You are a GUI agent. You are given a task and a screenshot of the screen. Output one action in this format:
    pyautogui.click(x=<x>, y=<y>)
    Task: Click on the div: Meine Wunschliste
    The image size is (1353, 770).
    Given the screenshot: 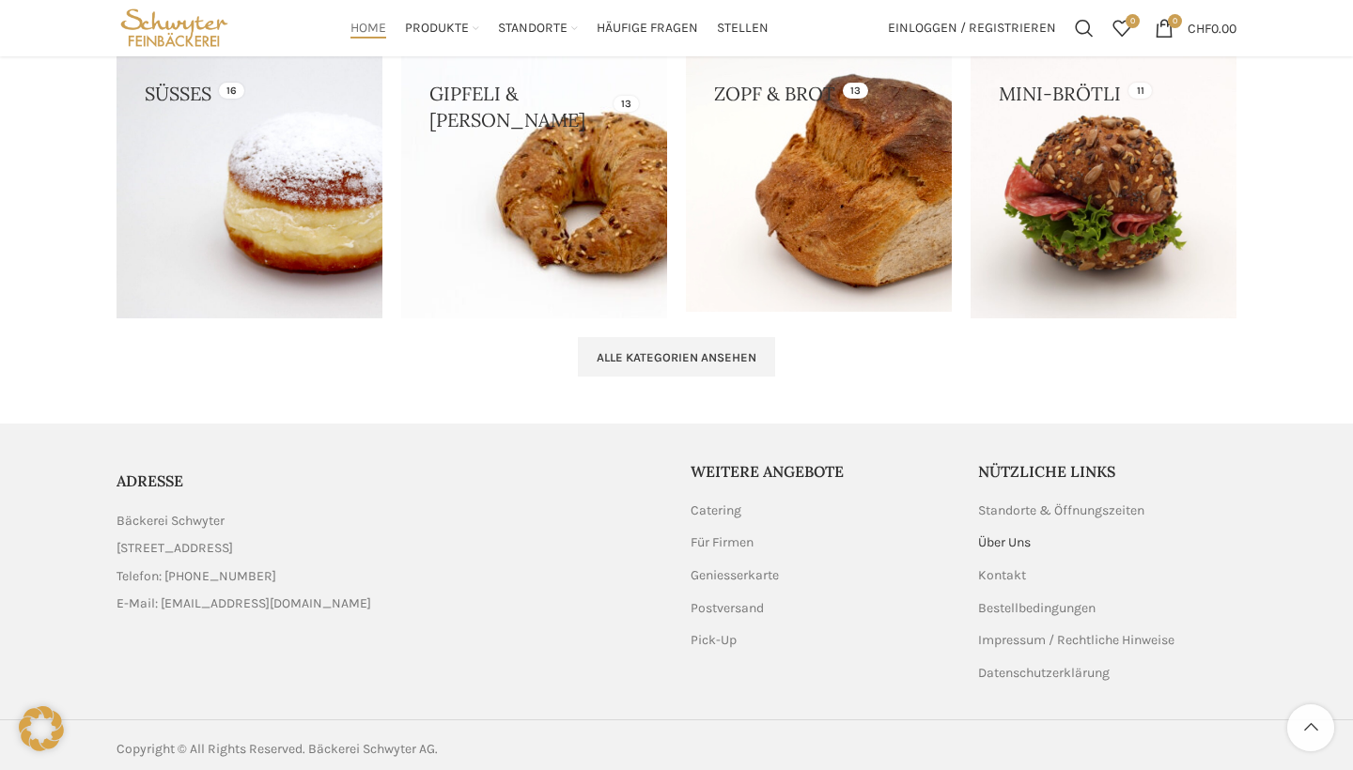 What is the action you would take?
    pyautogui.click(x=1122, y=28)
    